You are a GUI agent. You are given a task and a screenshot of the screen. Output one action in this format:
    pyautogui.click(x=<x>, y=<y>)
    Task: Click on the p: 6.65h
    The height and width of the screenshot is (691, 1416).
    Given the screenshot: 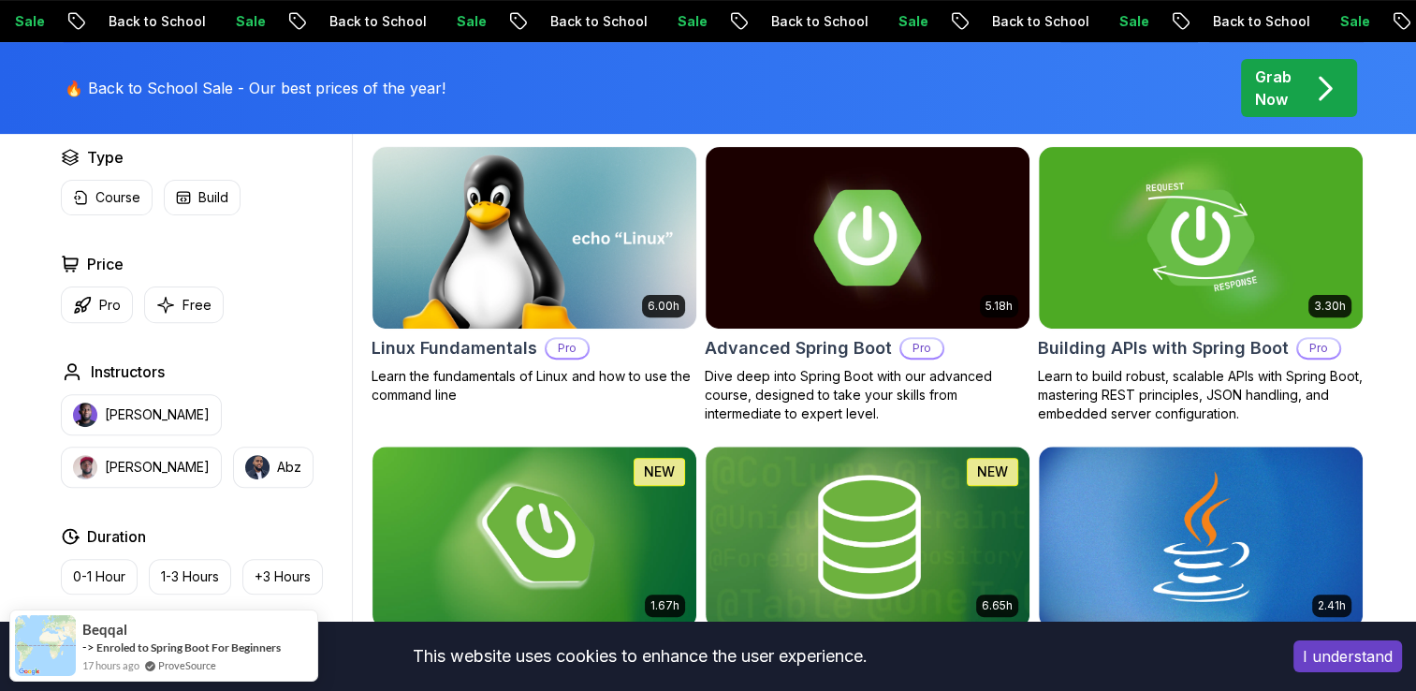 What is the action you would take?
    pyautogui.click(x=997, y=605)
    